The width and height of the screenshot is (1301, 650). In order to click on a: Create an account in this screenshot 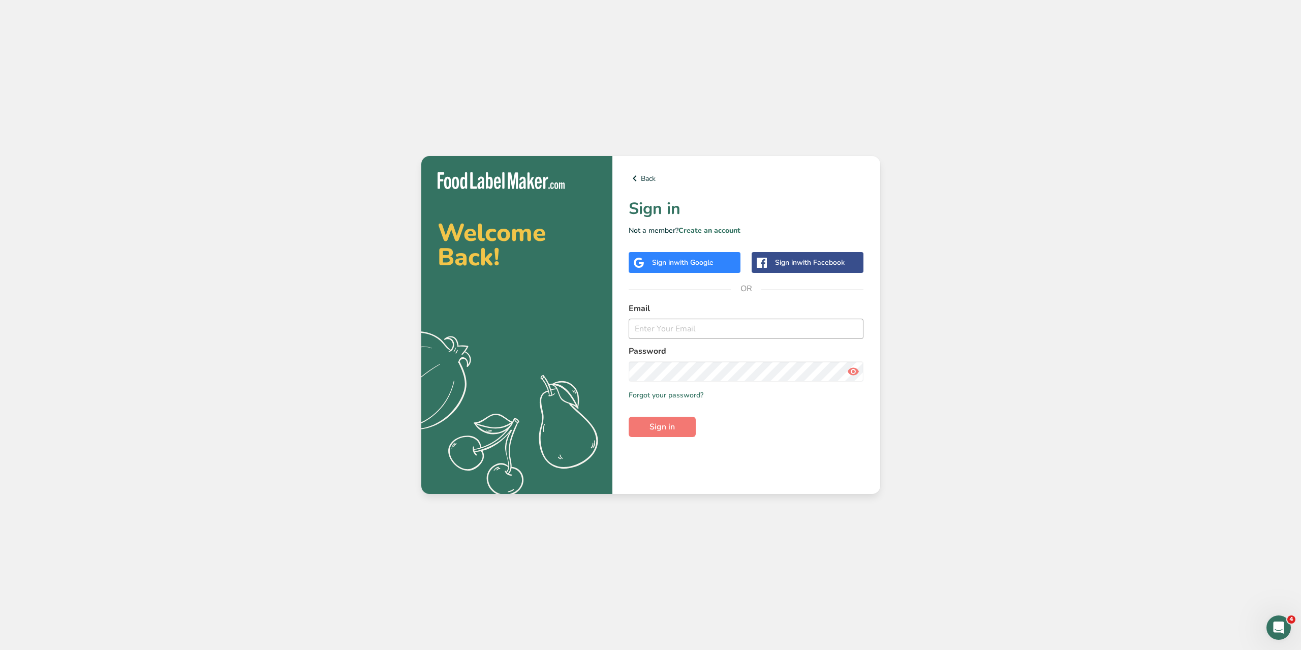, I will do `click(709, 230)`.